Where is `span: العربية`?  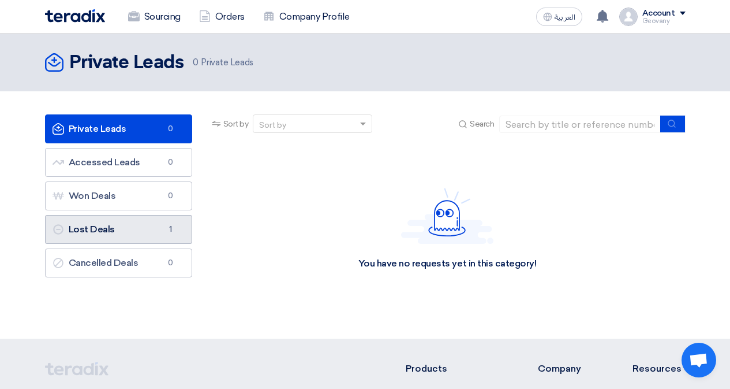
span: العربية is located at coordinates (565, 17).